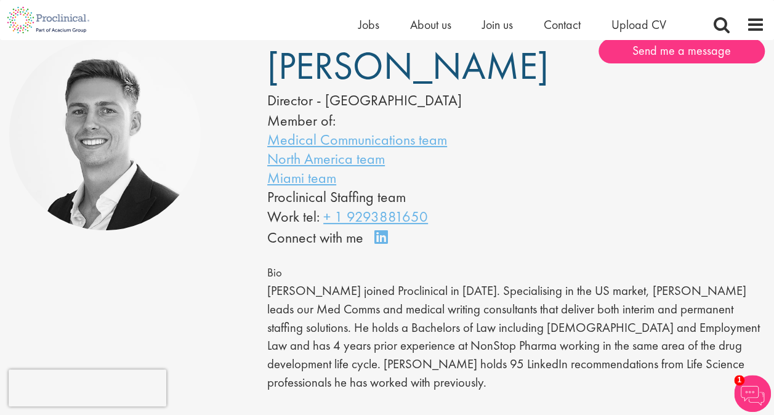 The image size is (774, 415). I want to click on span: Work tel:, so click(293, 216).